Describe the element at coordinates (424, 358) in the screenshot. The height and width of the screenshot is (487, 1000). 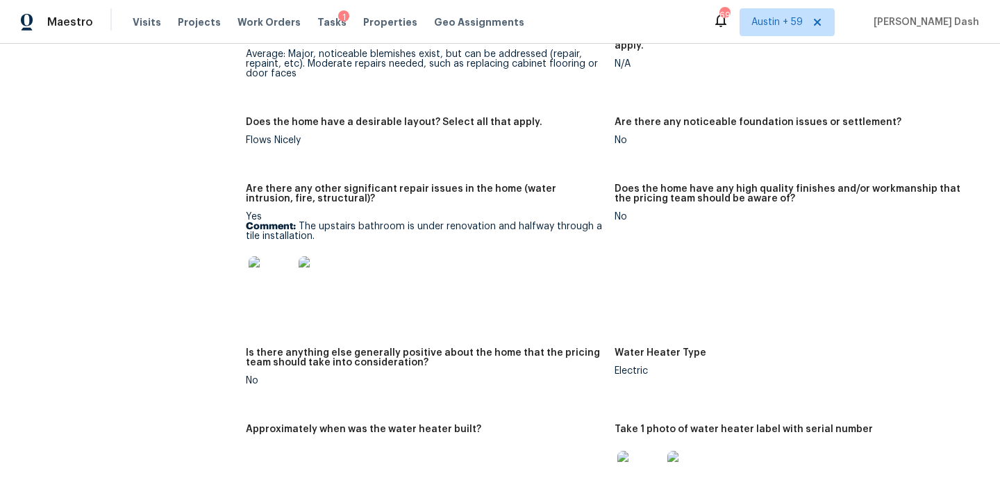
I see `h5: Is there anything else generally positive about the home that the pricing team should take into c...` at that location.